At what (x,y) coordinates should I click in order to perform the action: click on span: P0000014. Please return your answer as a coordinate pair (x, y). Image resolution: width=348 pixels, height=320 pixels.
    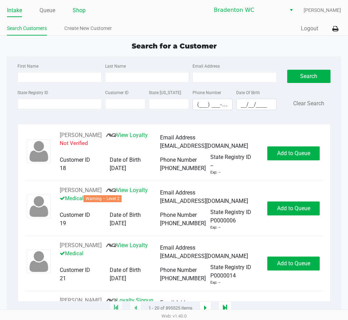
    Looking at the image, I should click on (223, 276).